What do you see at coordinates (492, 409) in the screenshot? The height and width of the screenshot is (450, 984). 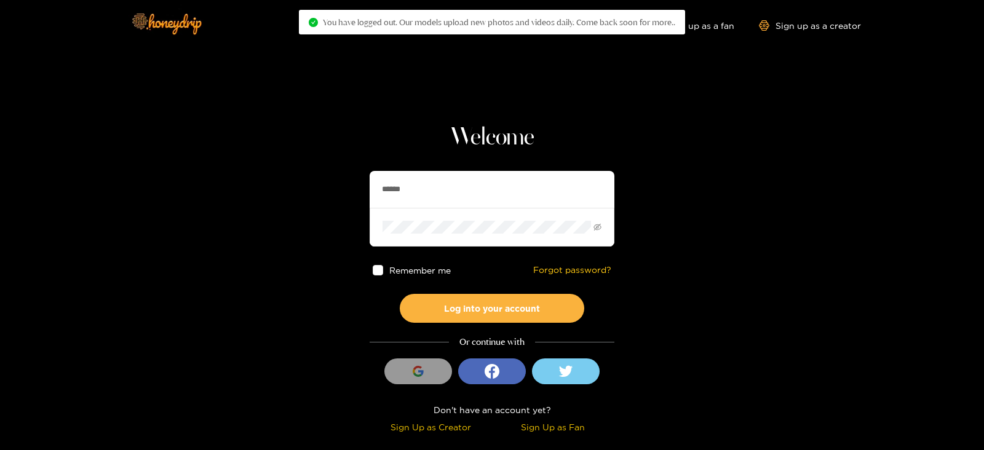 I see `div: Don't have an account yet?` at bounding box center [492, 409].